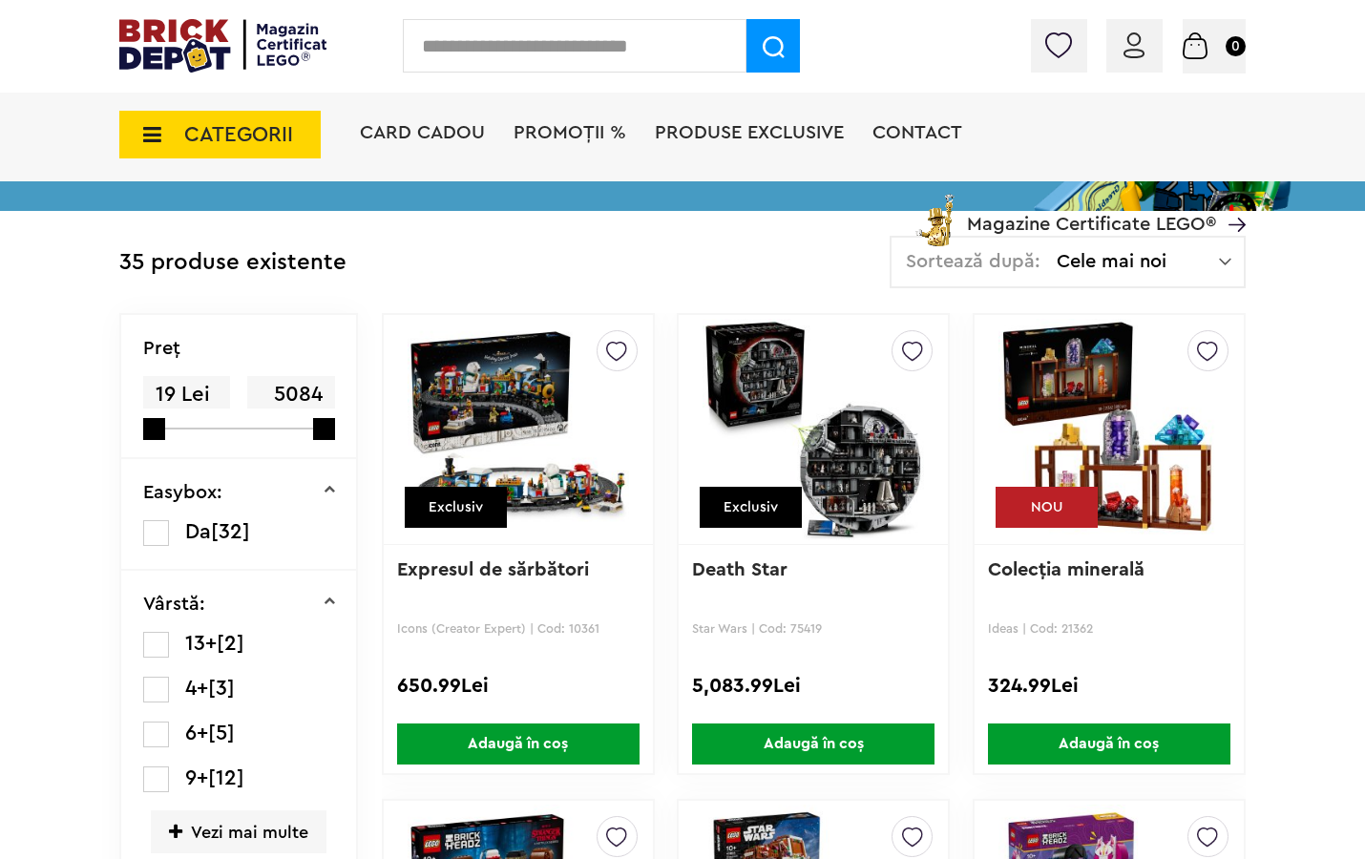 The image size is (1365, 859). I want to click on span: 5084 Lei, so click(290, 408).